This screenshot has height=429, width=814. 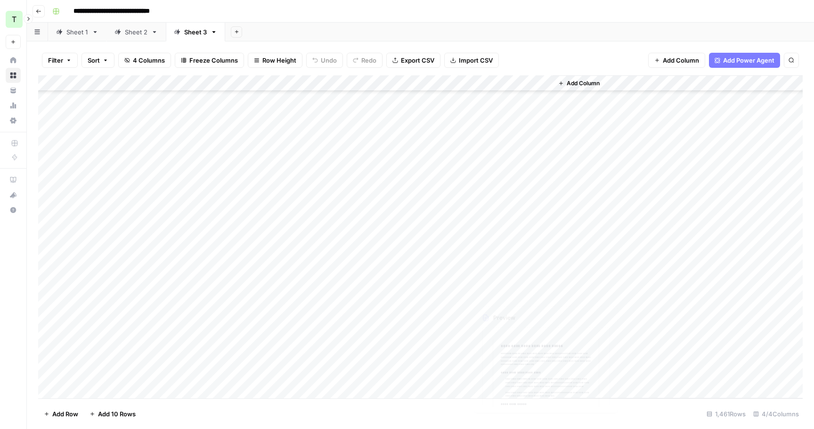 What do you see at coordinates (145, 60) in the screenshot?
I see `button: 4 Columns` at bounding box center [145, 60].